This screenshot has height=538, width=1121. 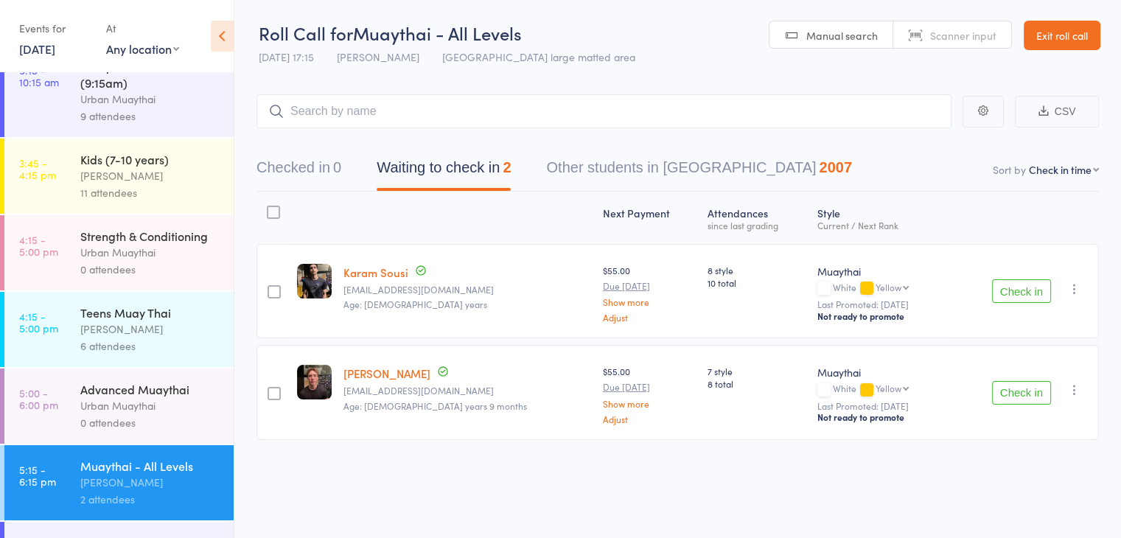 What do you see at coordinates (38, 475) in the screenshot?
I see `time: 5:15 - 6:15 pm` at bounding box center [38, 475].